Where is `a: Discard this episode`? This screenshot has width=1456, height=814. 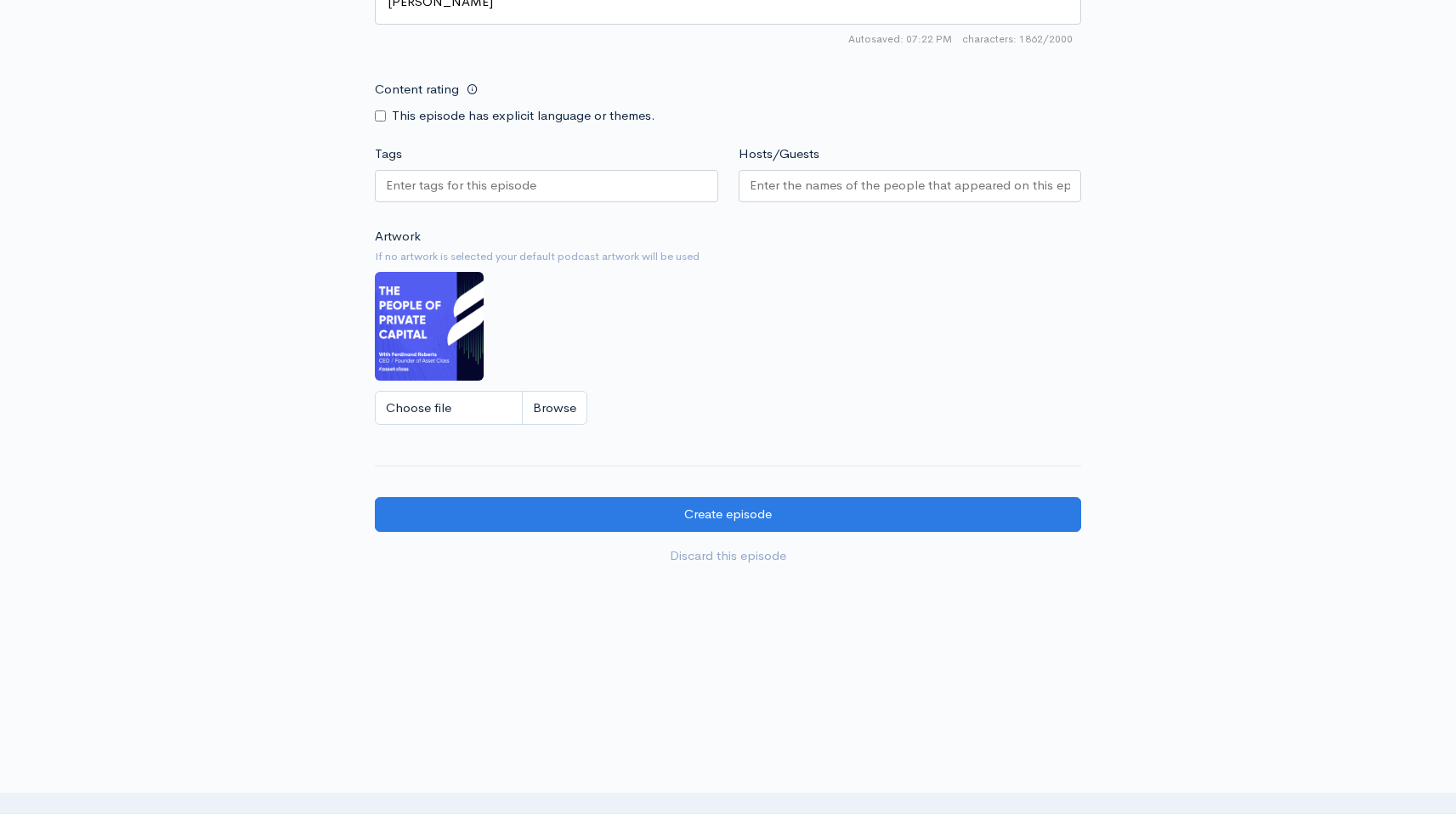 a: Discard this episode is located at coordinates (728, 556).